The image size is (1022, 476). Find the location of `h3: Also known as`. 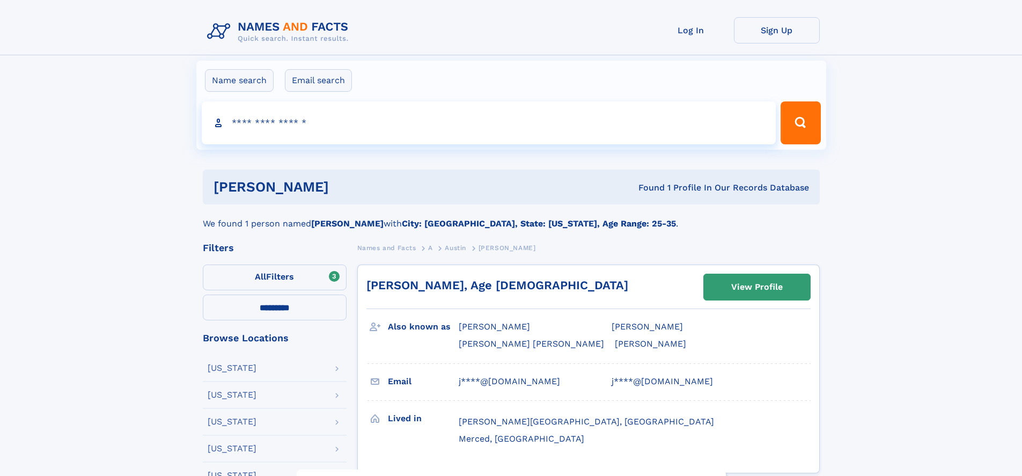

h3: Also known as is located at coordinates (423, 327).